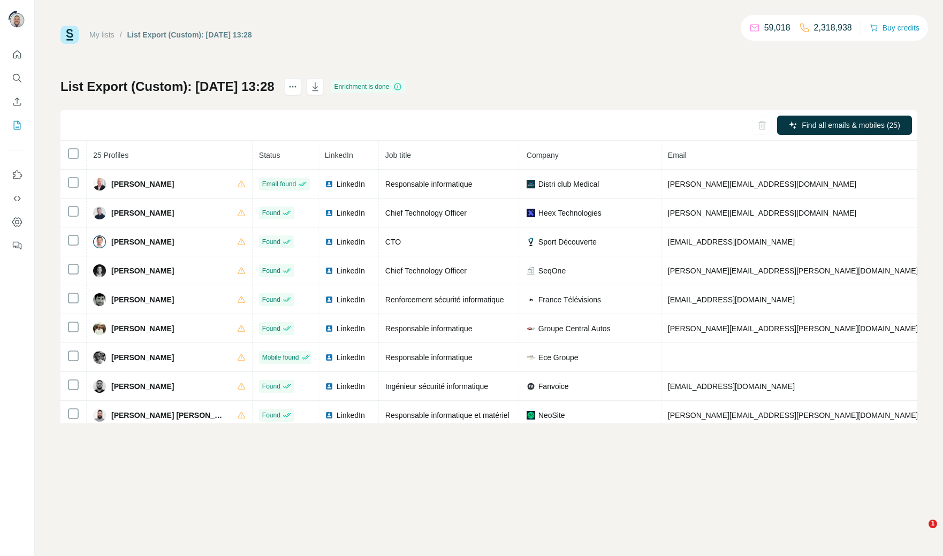 The height and width of the screenshot is (556, 943). Describe the element at coordinates (293, 87) in the screenshot. I see `button: actions` at that location.